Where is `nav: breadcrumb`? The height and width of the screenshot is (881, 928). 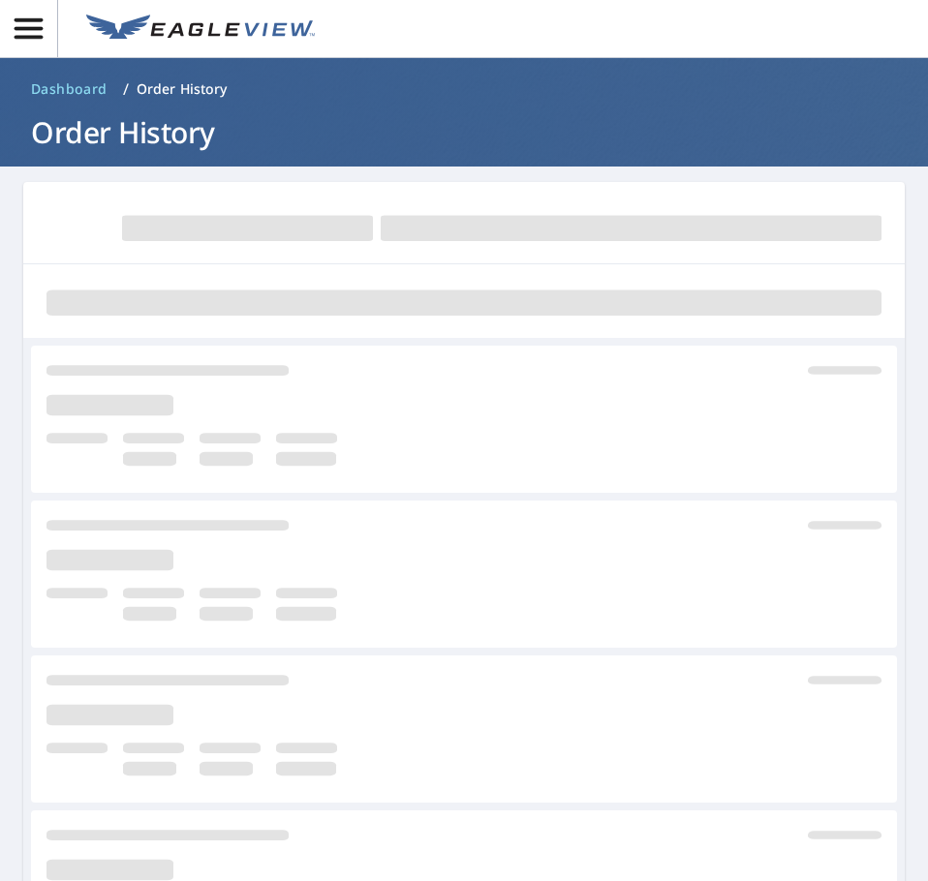 nav: breadcrumb is located at coordinates (464, 89).